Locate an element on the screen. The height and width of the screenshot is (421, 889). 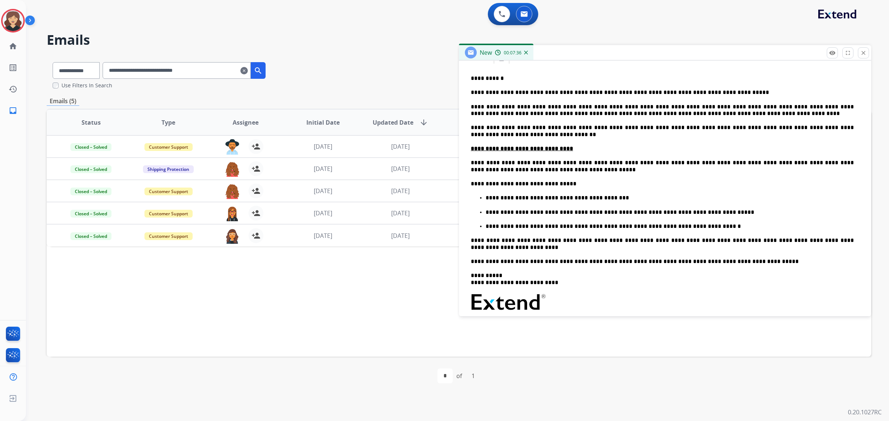
mat-icon: remove_red_eye is located at coordinates (832, 53).